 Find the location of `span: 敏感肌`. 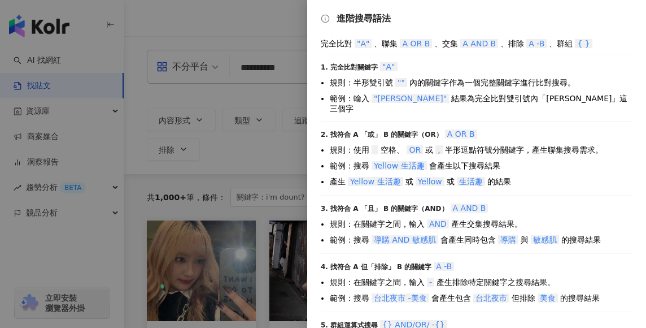

span: 敏感肌 is located at coordinates (545, 239).